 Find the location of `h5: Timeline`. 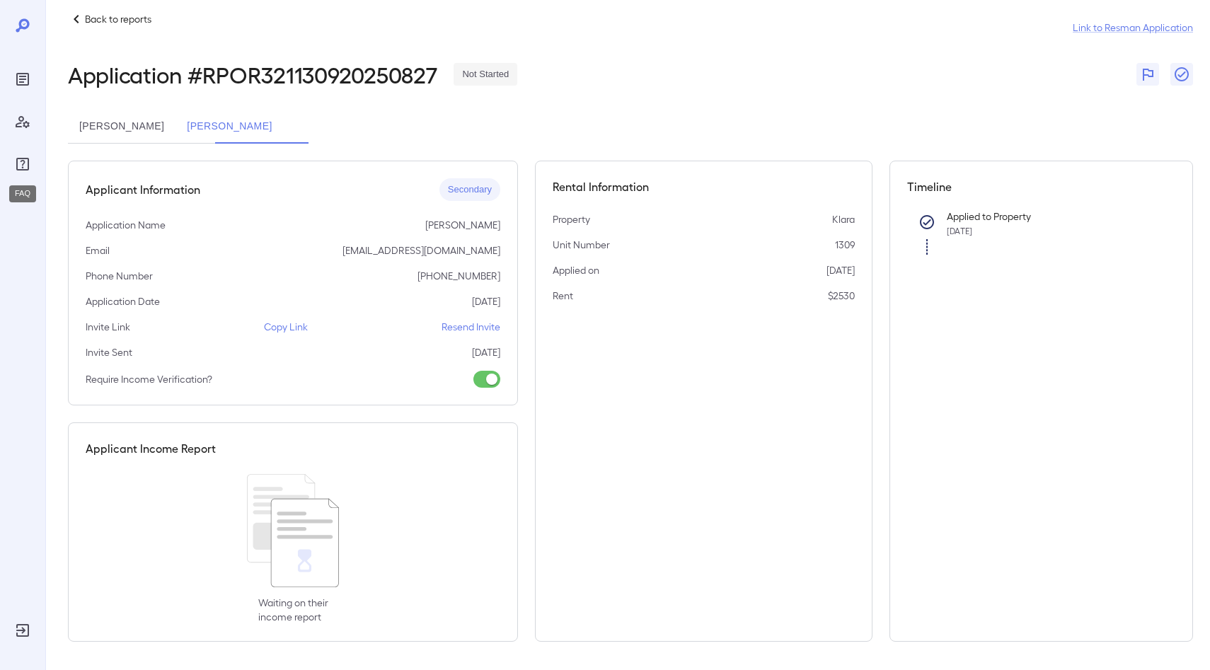

h5: Timeline is located at coordinates (1041, 187).